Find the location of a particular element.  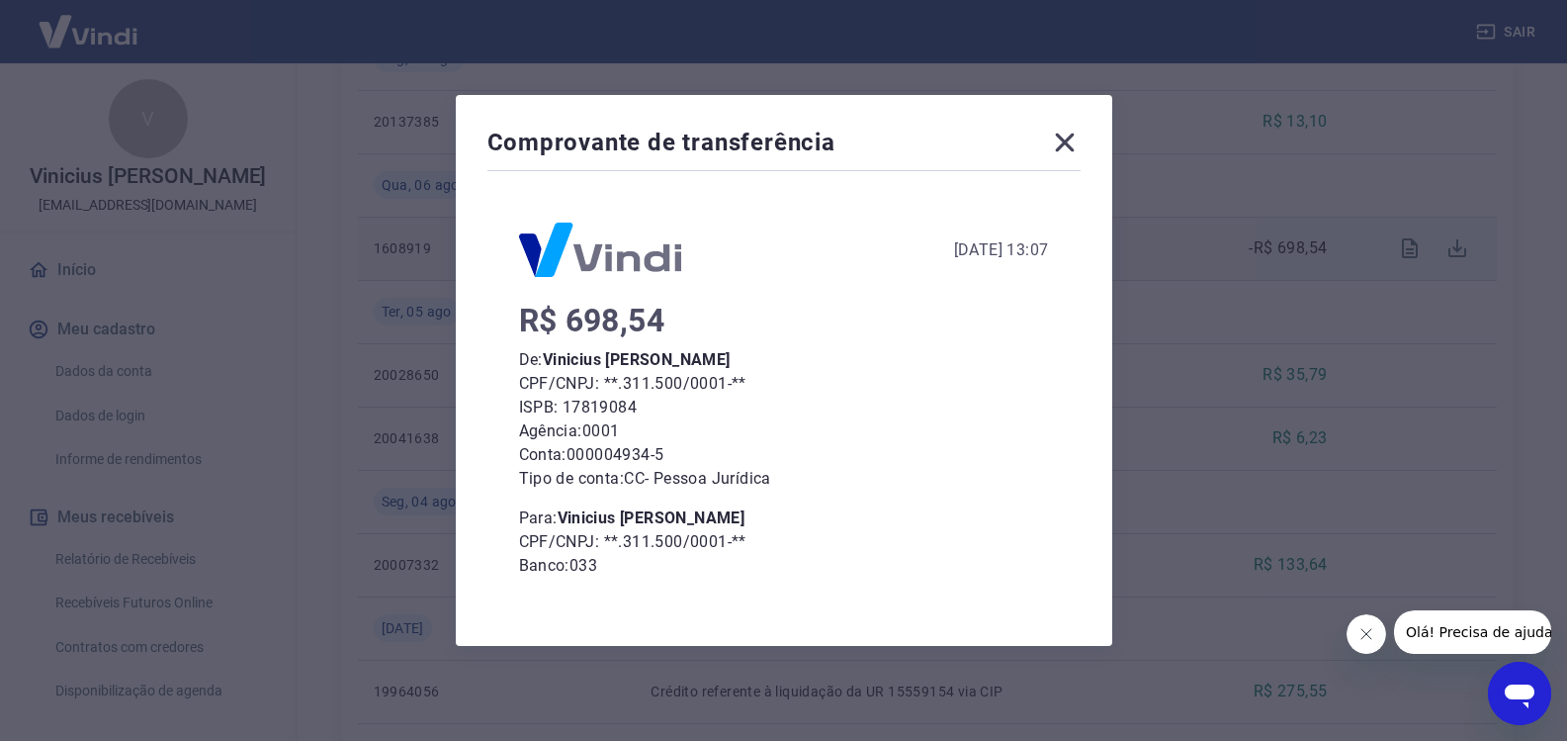

p: Para: is located at coordinates (784, 518).